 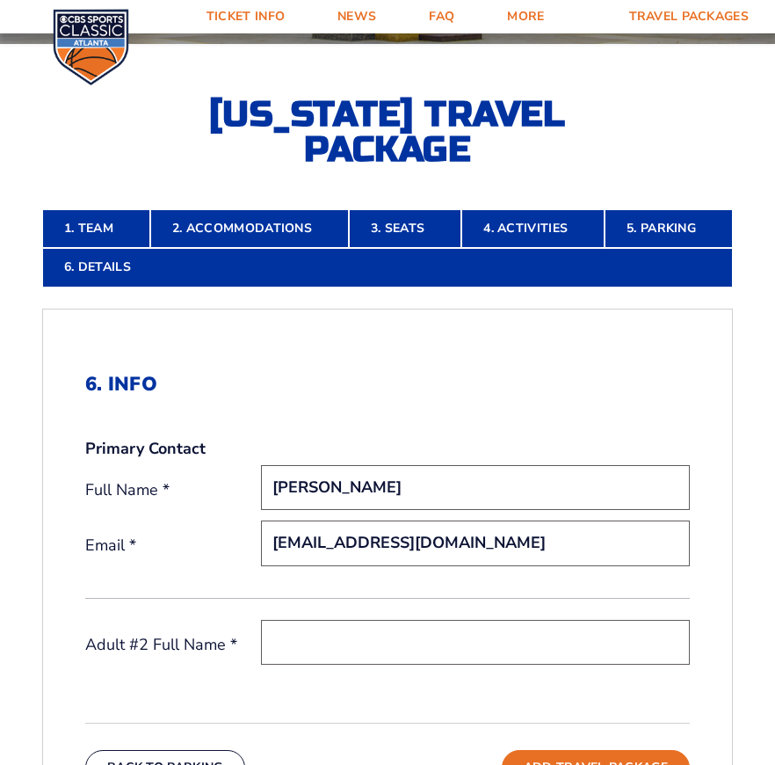 I want to click on a: 3. Seats, so click(x=405, y=229).